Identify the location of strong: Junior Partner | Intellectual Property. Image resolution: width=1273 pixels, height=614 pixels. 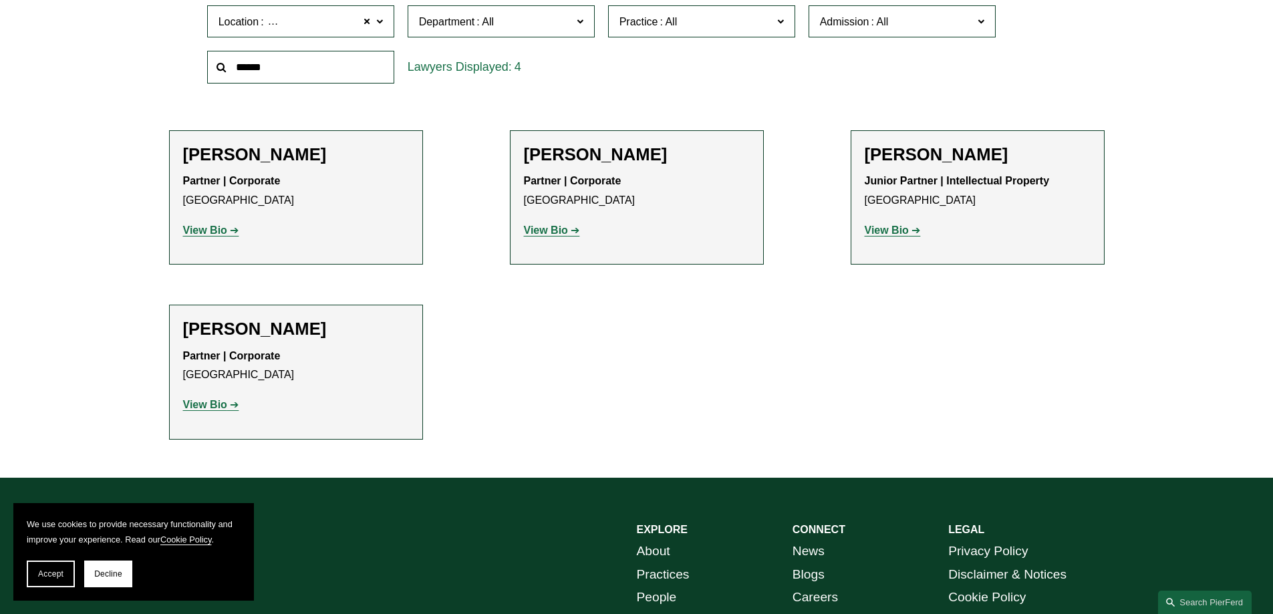
(957, 180).